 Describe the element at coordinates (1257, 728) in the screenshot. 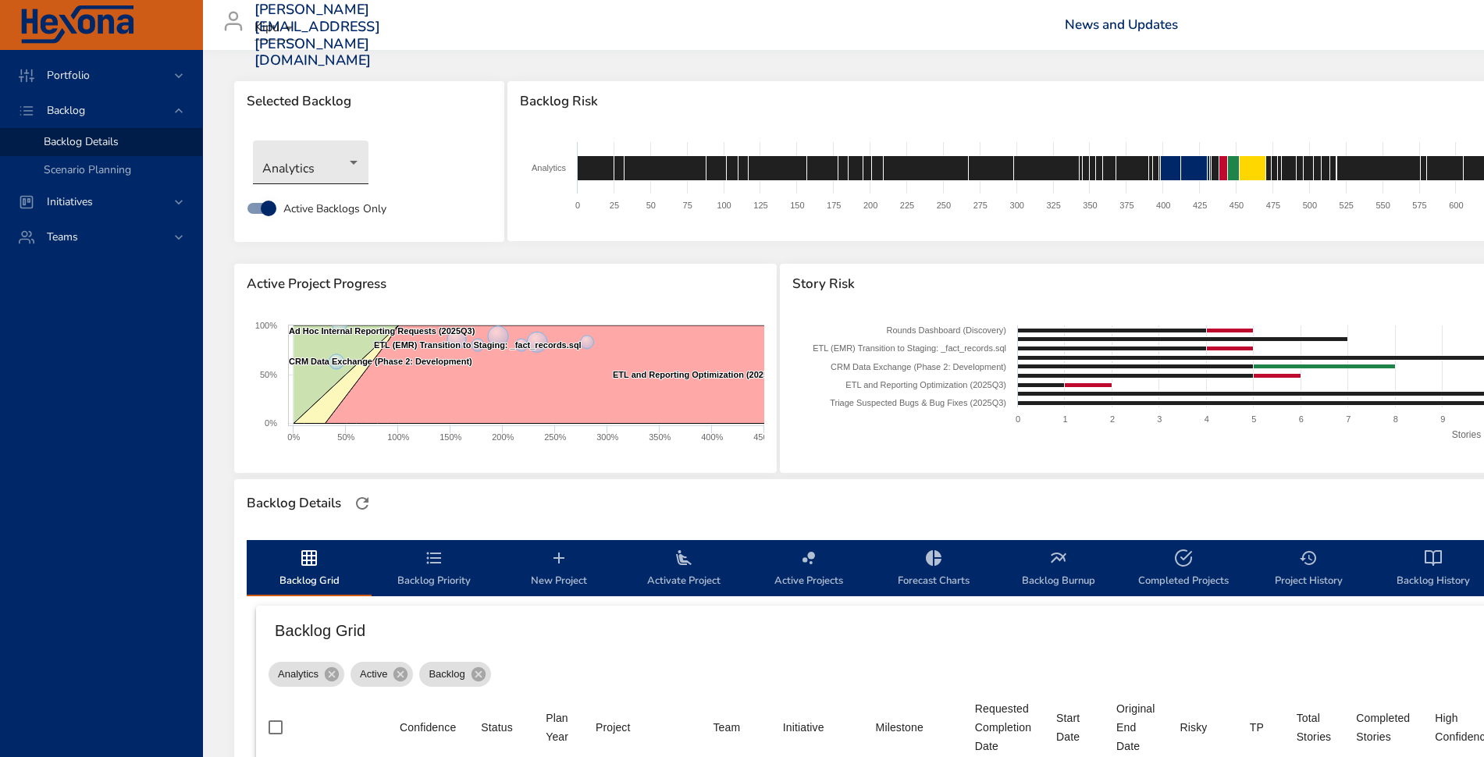

I see `div: TP` at that location.